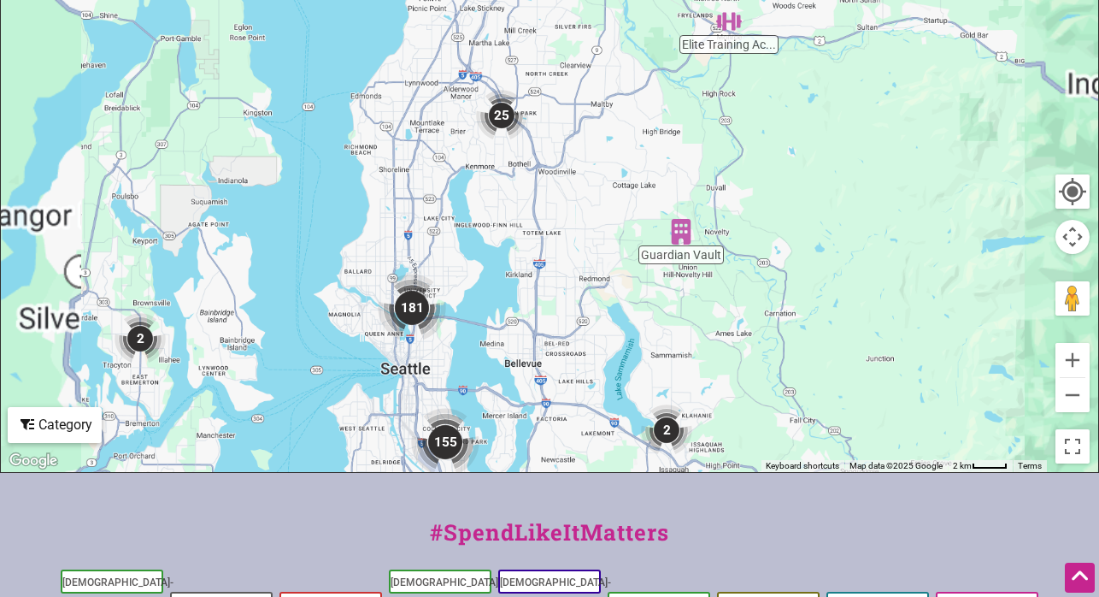 Image resolution: width=1099 pixels, height=597 pixels. Describe the element at coordinates (896, 465) in the screenshot. I see `span: Map data ©2025 Google` at that location.